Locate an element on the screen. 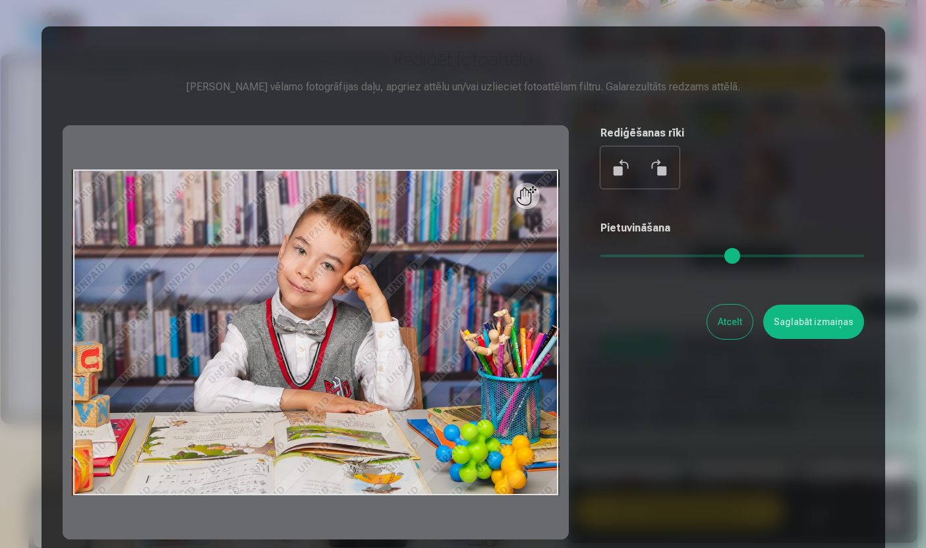  button: Atcelt is located at coordinates (730, 322).